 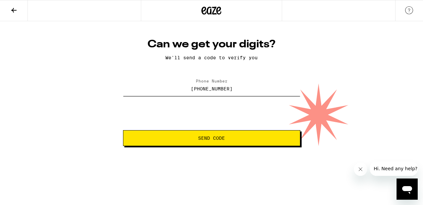 I want to click on p: We'll send a code to verify you, so click(x=212, y=58).